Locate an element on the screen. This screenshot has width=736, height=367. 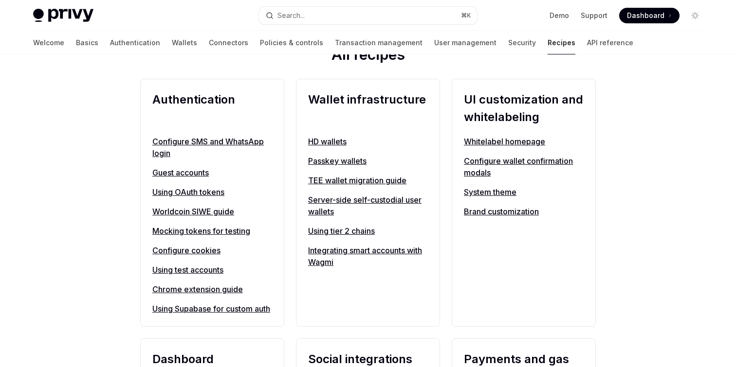
button: Toggle dark mode is located at coordinates (695, 16).